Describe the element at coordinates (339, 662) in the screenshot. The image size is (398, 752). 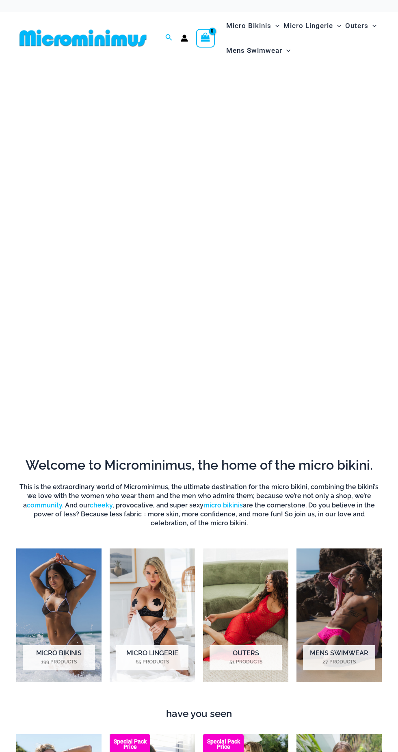
I see `mark: 27 Products` at that location.